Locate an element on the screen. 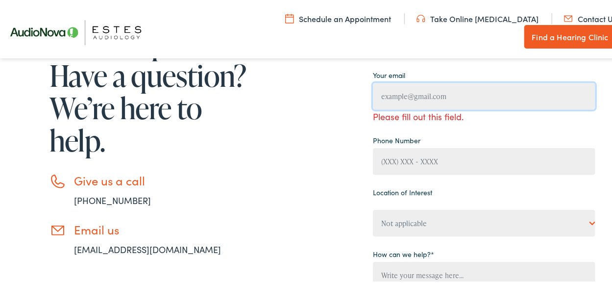 The width and height of the screenshot is (612, 283). label: Phone Number is located at coordinates (397, 138).